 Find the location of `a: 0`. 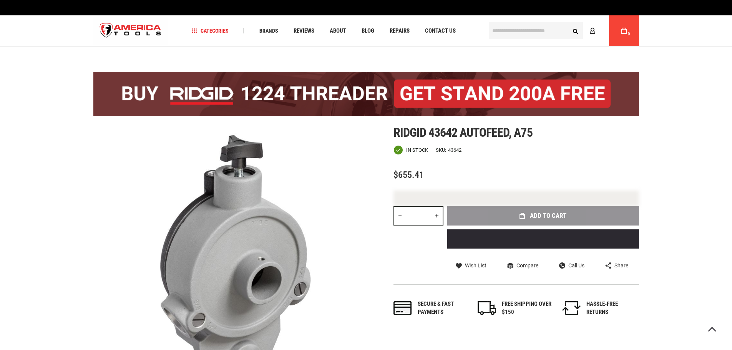

a: 0 is located at coordinates (624, 31).